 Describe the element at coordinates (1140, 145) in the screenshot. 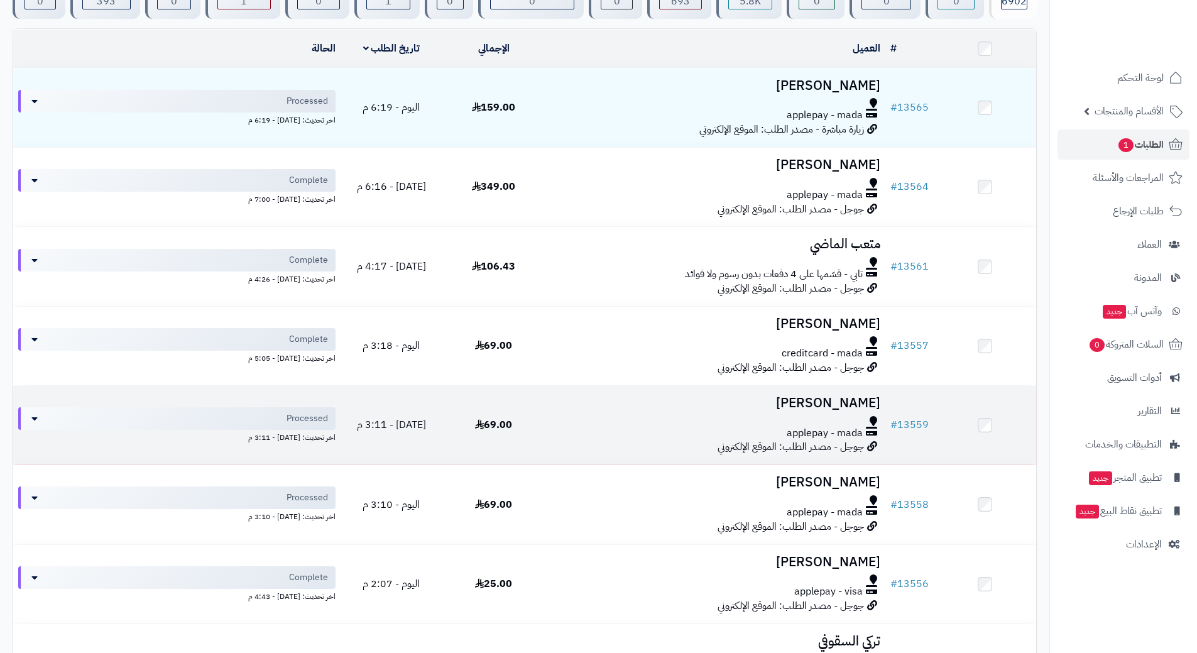

I see `span: الطلبات` at that location.